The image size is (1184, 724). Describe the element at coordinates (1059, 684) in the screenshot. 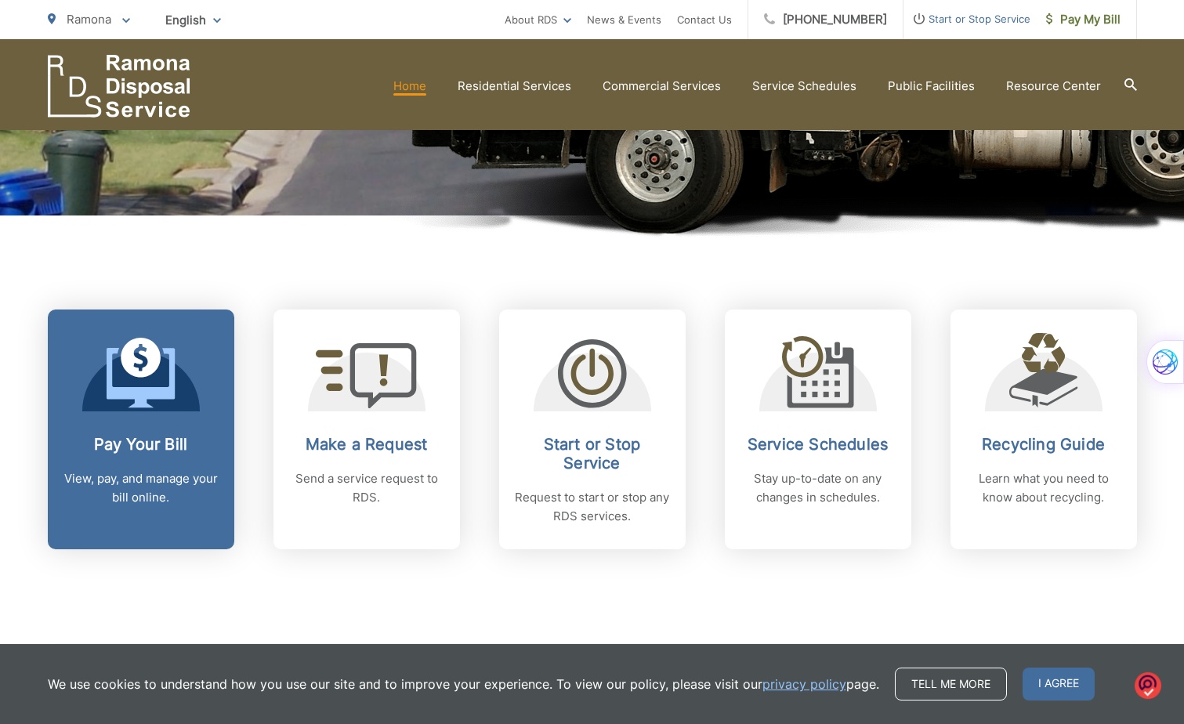

I see `span: I agree` at that location.